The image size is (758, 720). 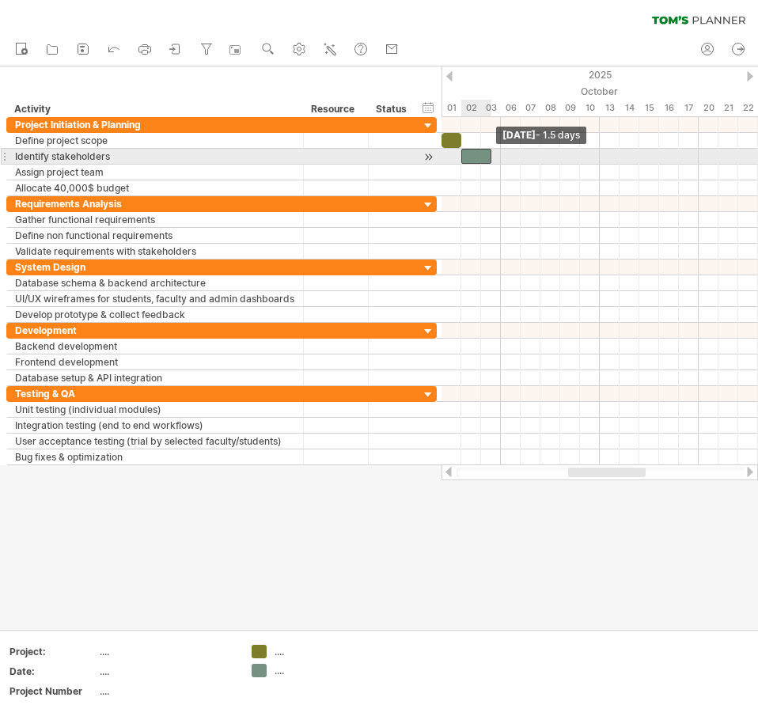 What do you see at coordinates (155, 409) in the screenshot?
I see `div: Unit testing (individual modules)` at bounding box center [155, 409].